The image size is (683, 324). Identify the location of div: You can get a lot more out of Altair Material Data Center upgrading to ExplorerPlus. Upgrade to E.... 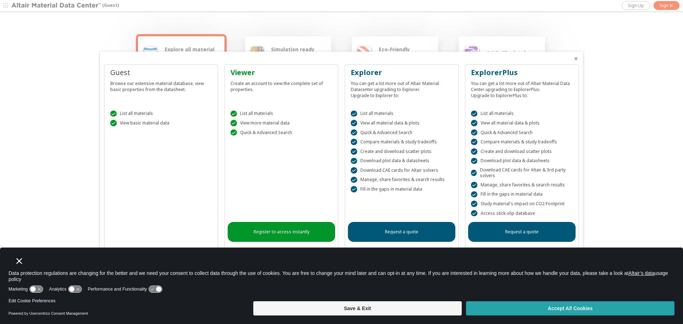
(522, 88).